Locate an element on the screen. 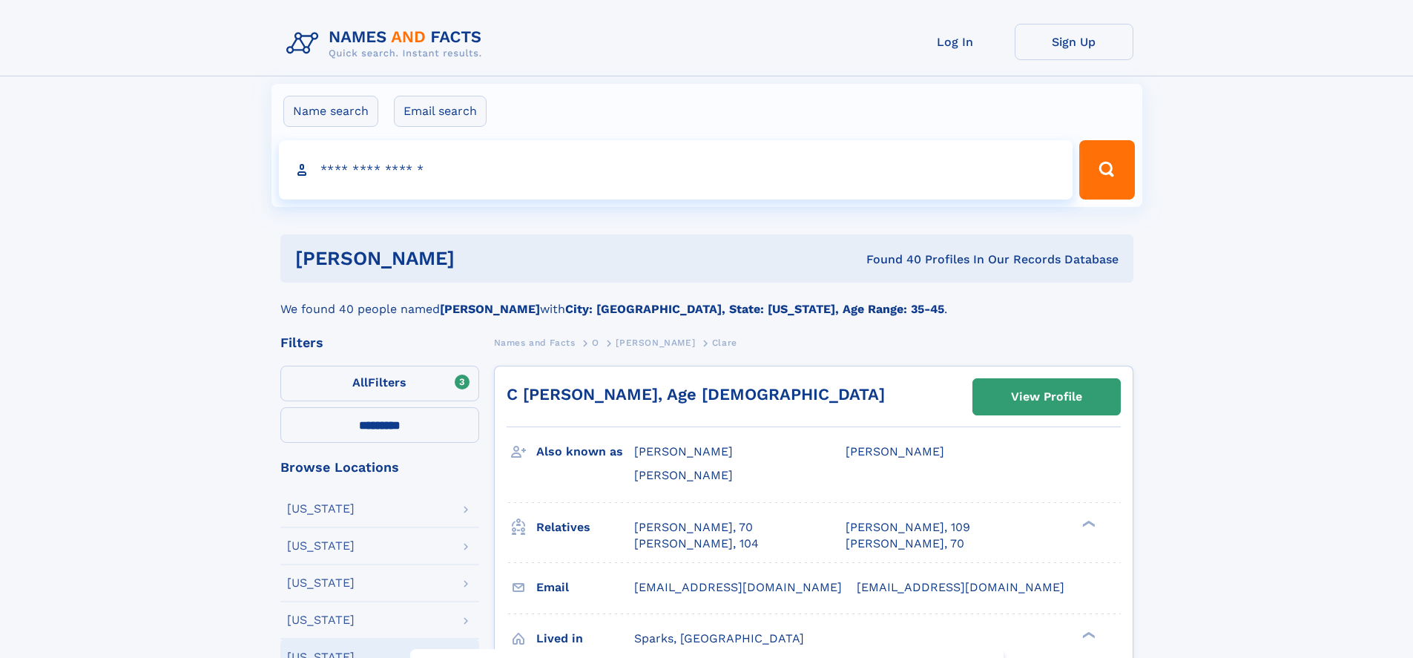 This screenshot has height=658, width=1413. div: View Profile is located at coordinates (1047, 397).